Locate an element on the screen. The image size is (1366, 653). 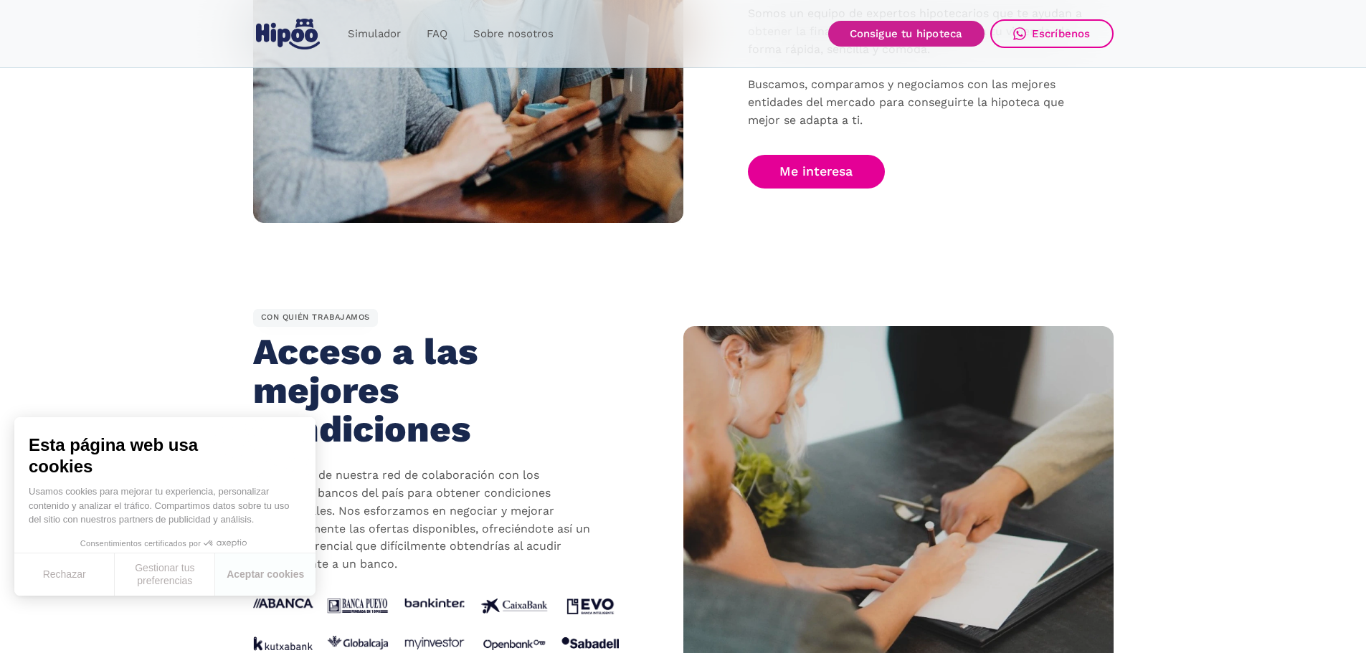
a: FAQ is located at coordinates (437, 34).